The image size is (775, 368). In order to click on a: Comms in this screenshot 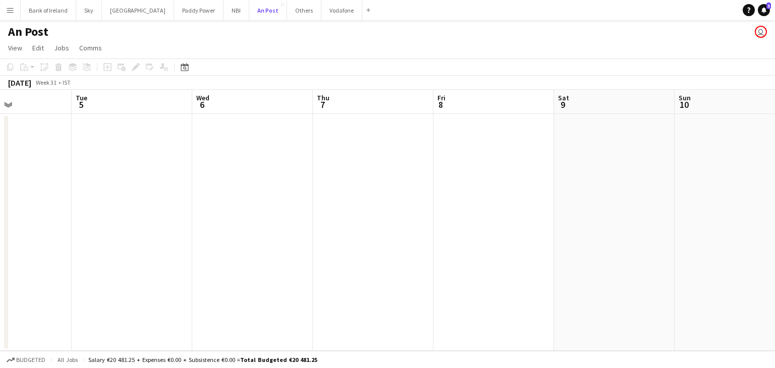, I will do `click(90, 48)`.